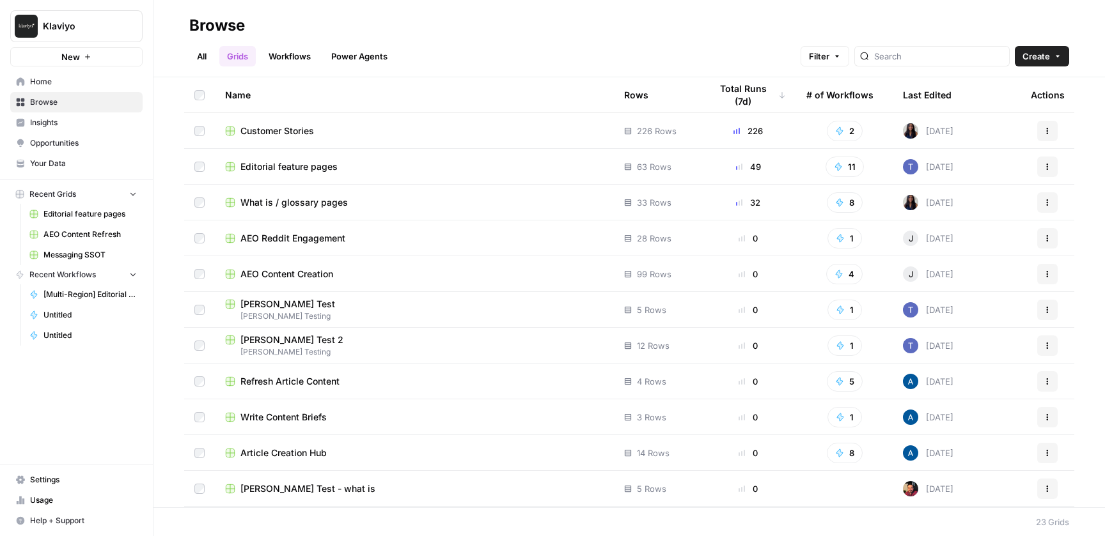  I want to click on span: What is / glossary pages, so click(294, 203).